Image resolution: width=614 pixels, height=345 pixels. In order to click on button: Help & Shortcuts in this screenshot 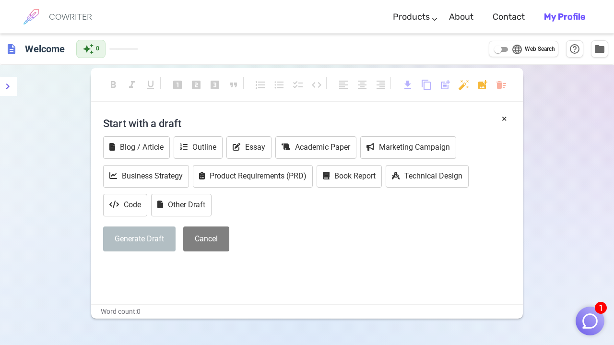, I will do `click(574, 49)`.